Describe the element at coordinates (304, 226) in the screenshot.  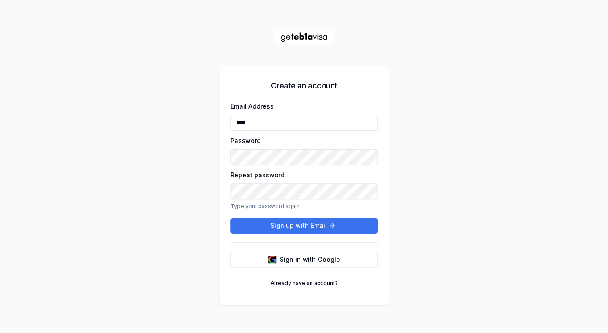
I see `button: Sign up with Email` at that location.